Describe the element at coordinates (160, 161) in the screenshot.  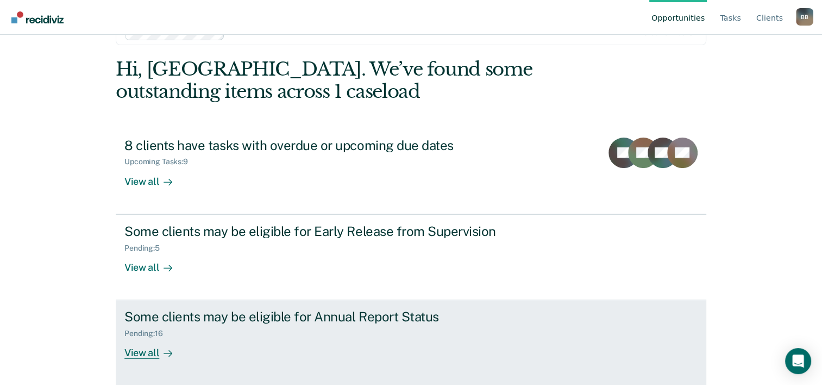
I see `div: Upcoming Tasks : 9` at that location.